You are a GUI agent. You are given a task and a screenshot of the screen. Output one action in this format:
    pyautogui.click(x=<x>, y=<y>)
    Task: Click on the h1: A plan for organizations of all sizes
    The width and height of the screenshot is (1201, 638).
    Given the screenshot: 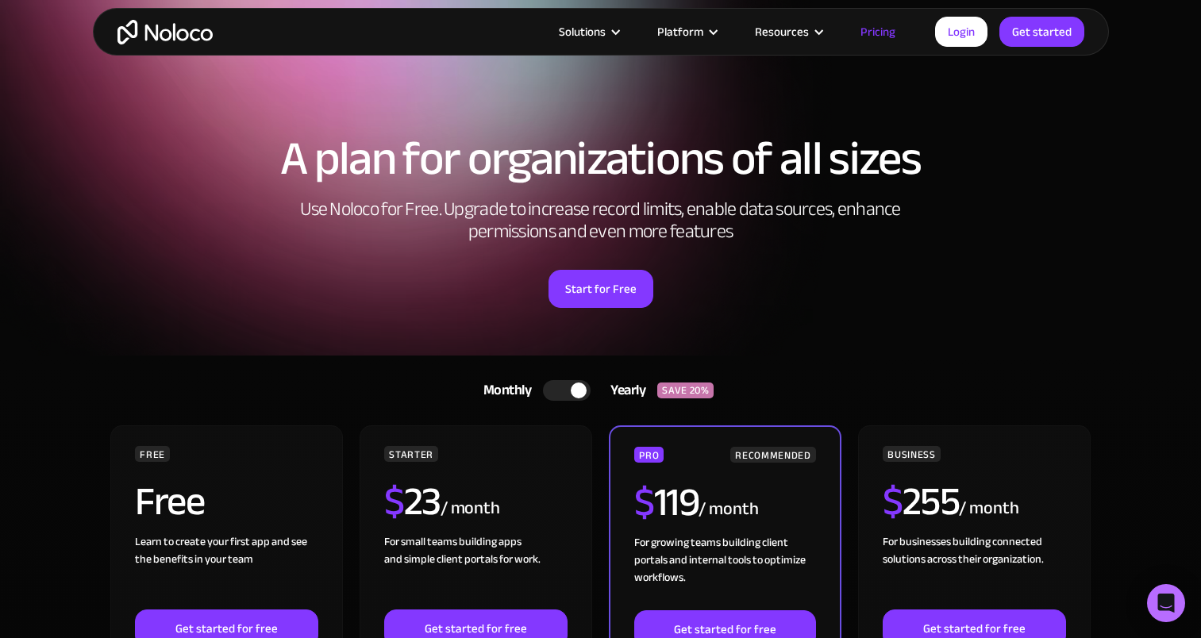 What is the action you would take?
    pyautogui.click(x=601, y=159)
    